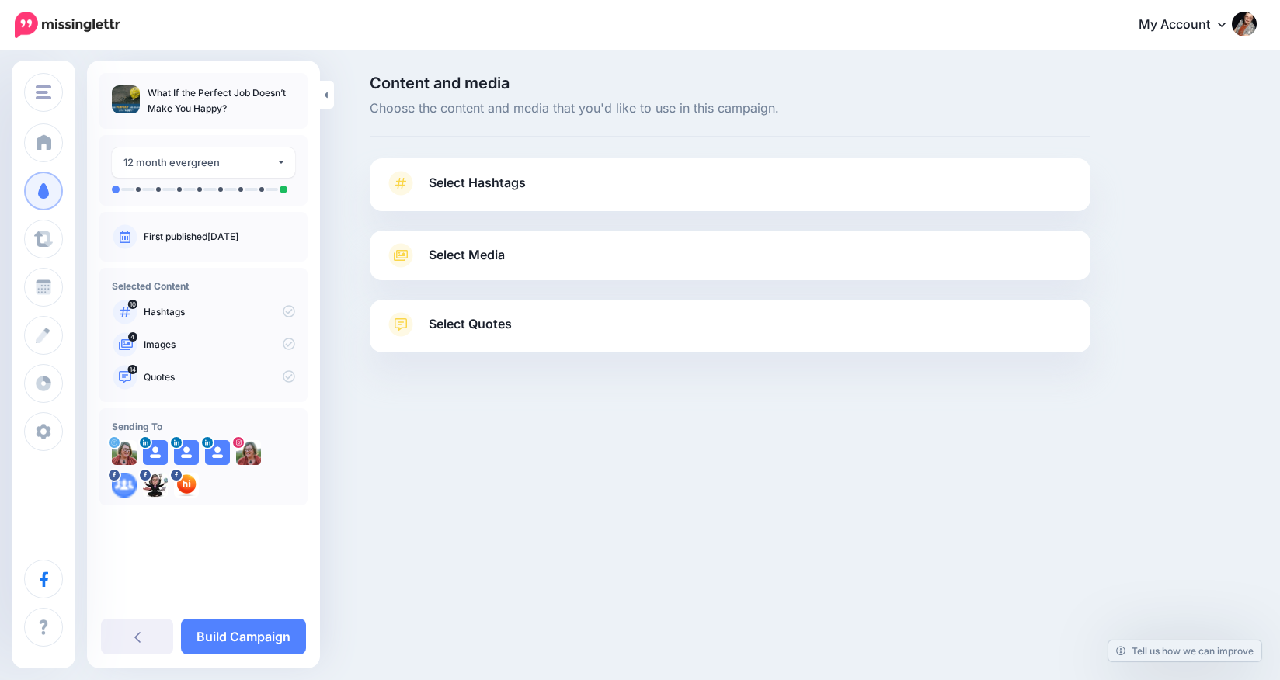  What do you see at coordinates (467, 255) in the screenshot?
I see `span: Select Media` at bounding box center [467, 255].